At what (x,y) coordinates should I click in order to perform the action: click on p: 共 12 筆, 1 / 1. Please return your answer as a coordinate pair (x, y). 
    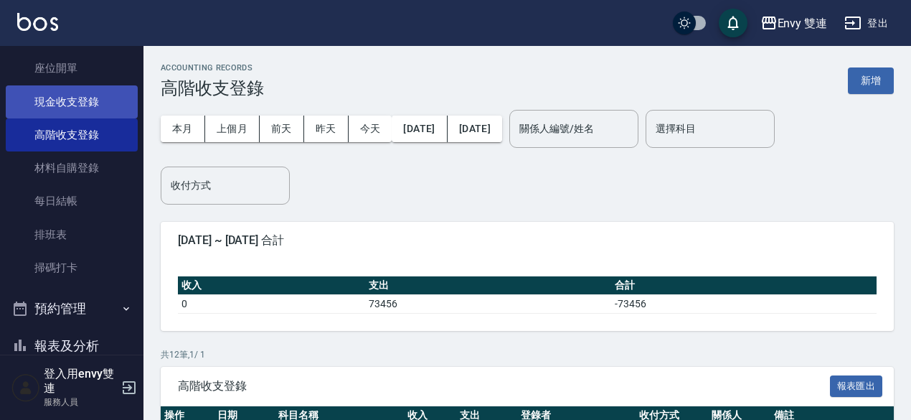
    Looking at the image, I should click on (527, 354).